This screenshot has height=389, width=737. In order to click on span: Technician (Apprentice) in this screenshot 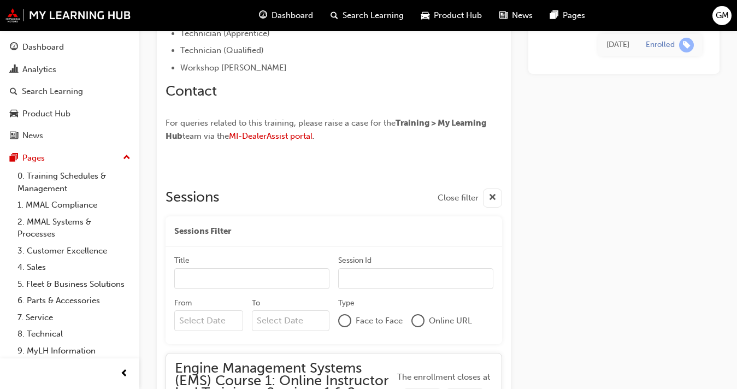, I will do `click(225, 33)`.